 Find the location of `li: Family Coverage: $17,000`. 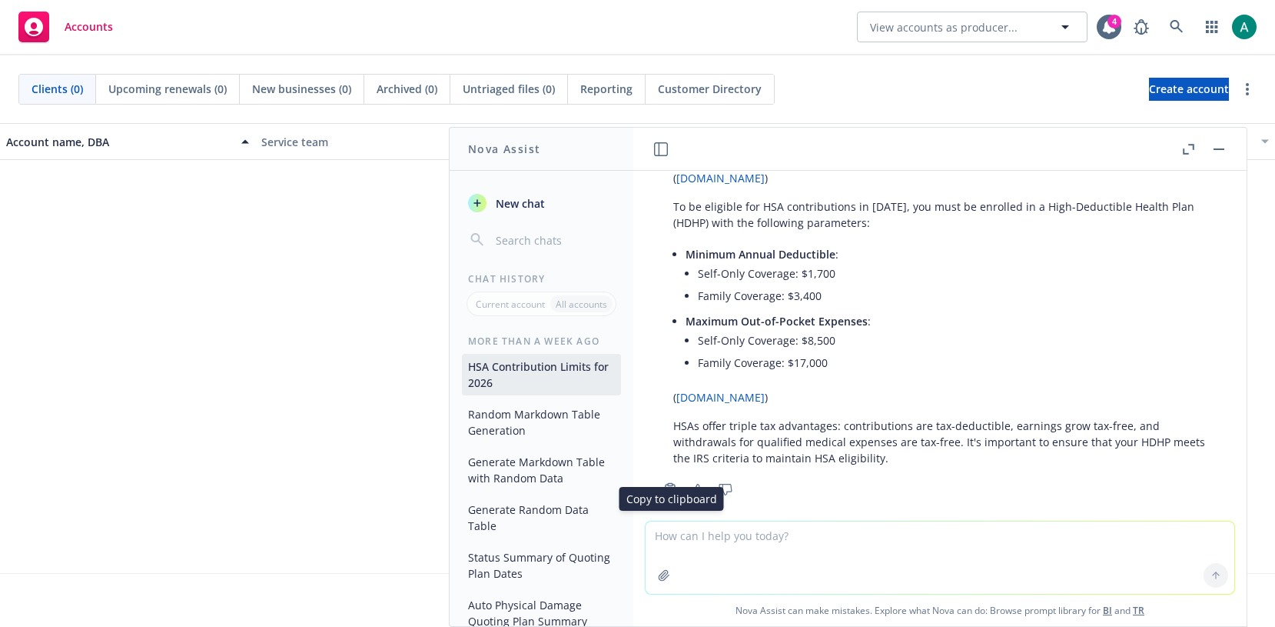

li: Family Coverage: $17,000 is located at coordinates (953, 362).